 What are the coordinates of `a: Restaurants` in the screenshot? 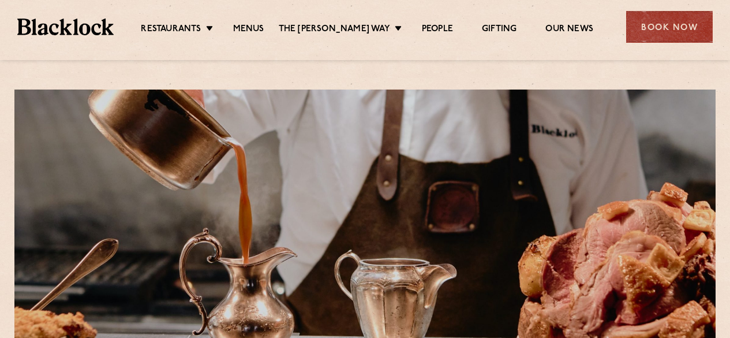 It's located at (171, 30).